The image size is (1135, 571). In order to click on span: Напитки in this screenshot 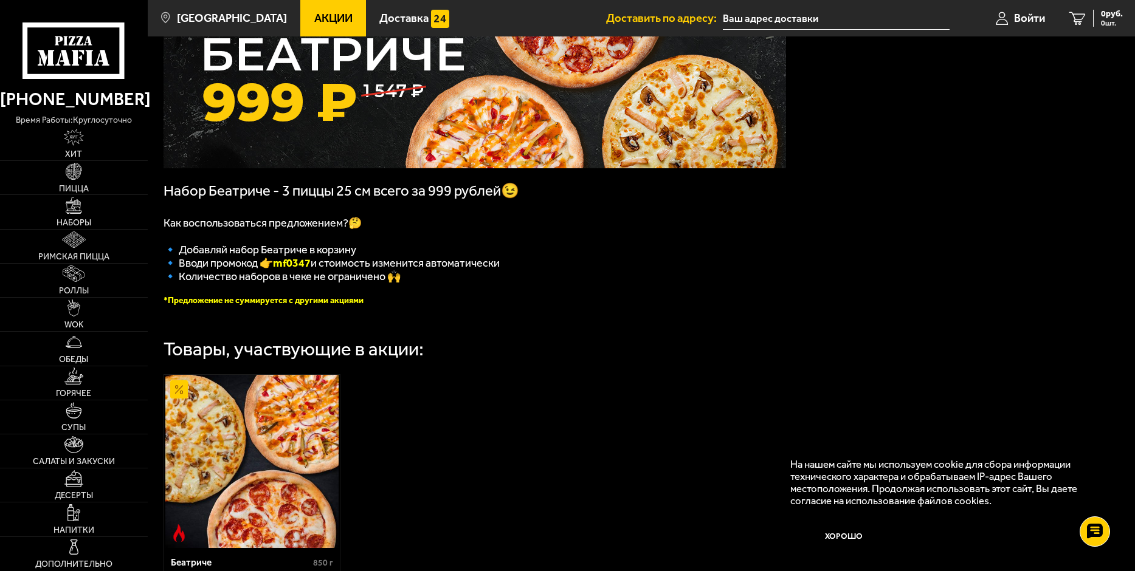, I will do `click(74, 531)`.